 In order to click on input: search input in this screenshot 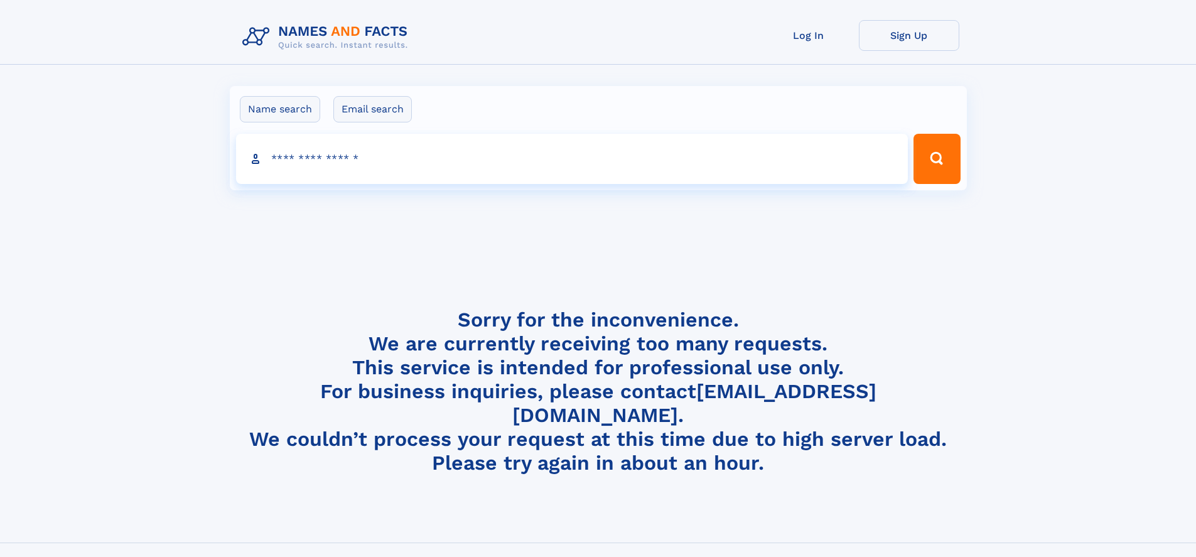, I will do `click(572, 159)`.